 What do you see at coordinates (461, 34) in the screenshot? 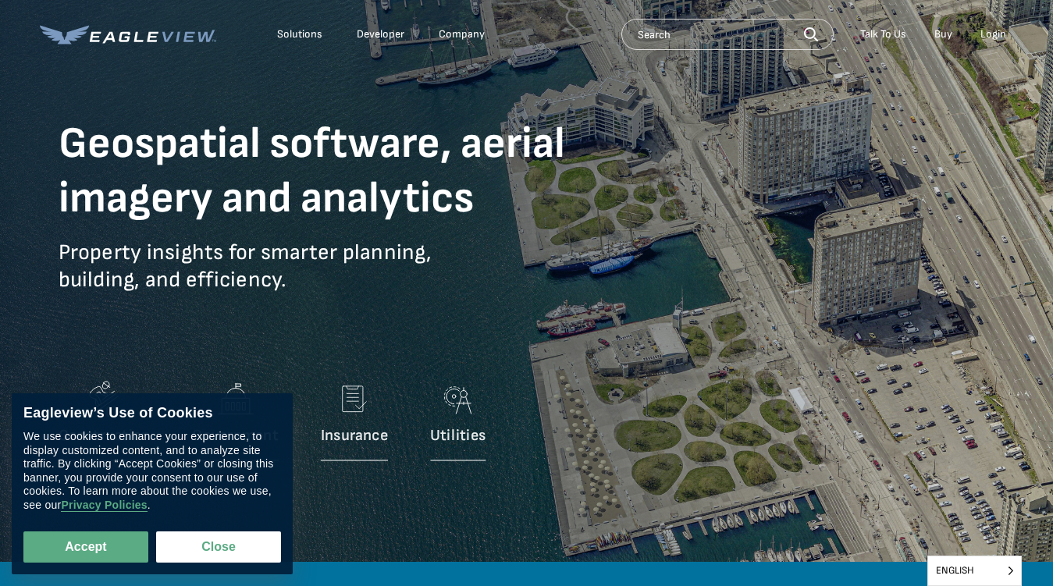
I see `div: Company` at bounding box center [461, 34].